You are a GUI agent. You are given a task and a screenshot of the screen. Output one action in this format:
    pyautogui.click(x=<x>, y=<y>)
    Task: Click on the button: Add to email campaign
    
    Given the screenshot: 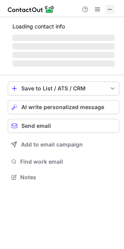 What is the action you would take?
    pyautogui.click(x=63, y=144)
    